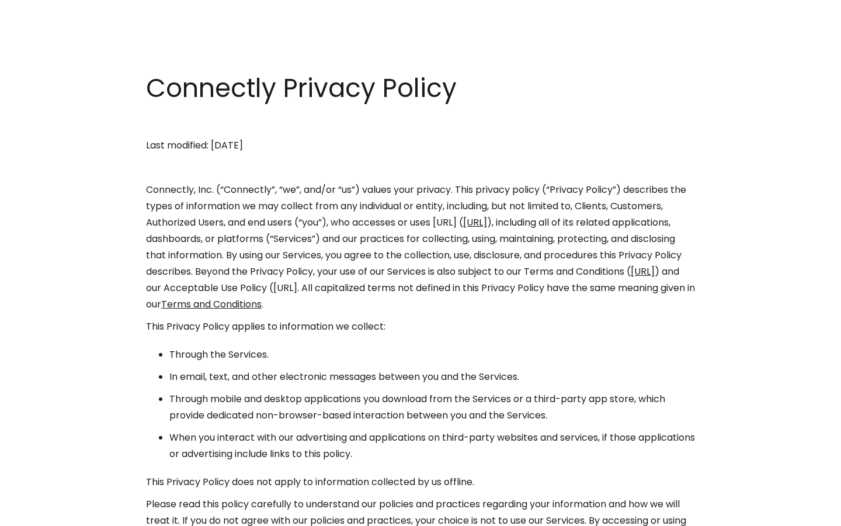 This screenshot has width=841, height=526. I want to click on ul: Language list, so click(47, 513).